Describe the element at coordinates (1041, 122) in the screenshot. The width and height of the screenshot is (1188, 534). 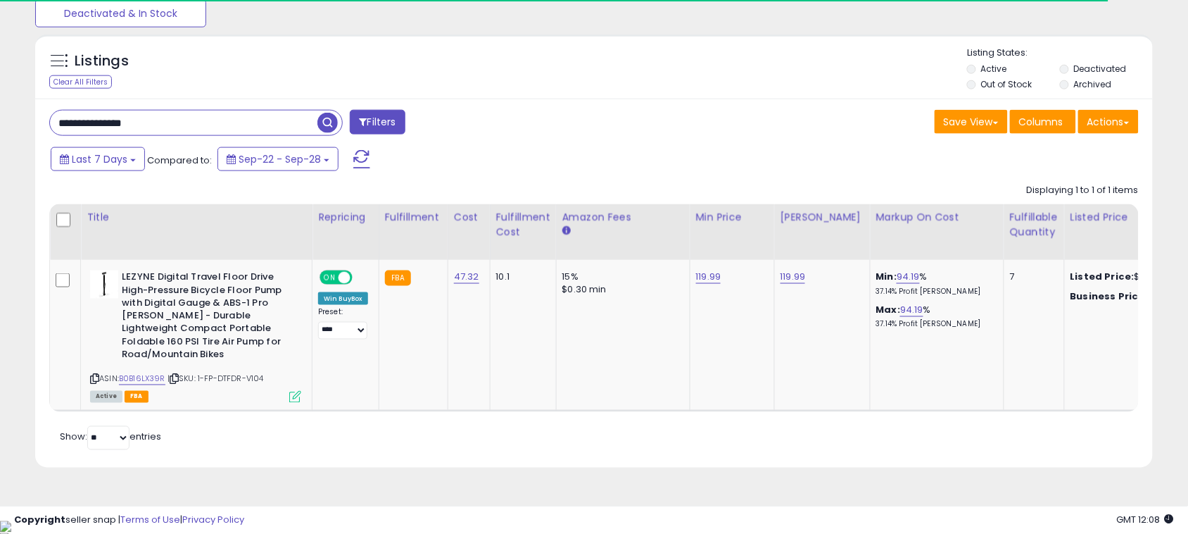
I see `span: Columns` at that location.